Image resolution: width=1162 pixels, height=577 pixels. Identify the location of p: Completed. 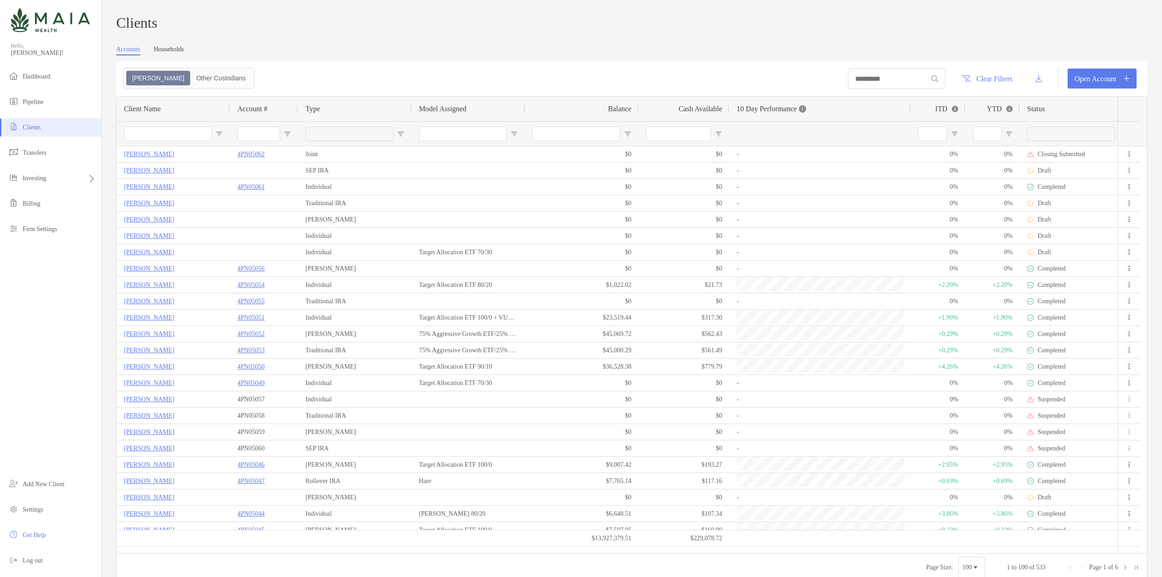
(1051, 187).